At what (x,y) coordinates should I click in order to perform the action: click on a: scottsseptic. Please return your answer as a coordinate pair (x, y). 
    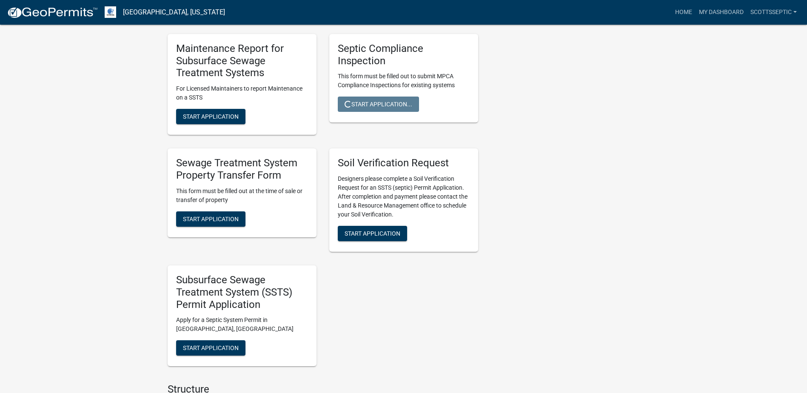
    Looking at the image, I should click on (774, 12).